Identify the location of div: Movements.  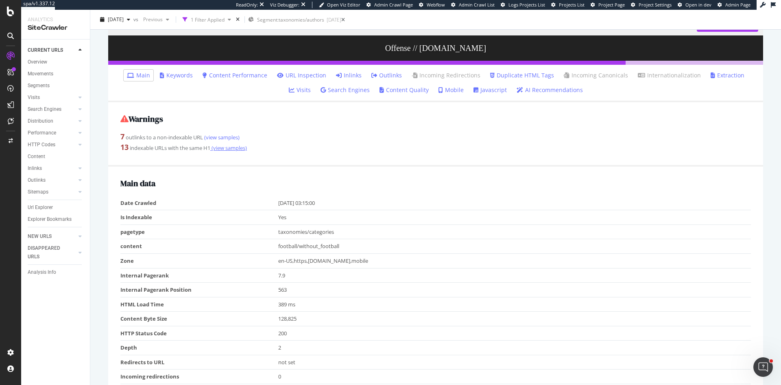
(40, 74).